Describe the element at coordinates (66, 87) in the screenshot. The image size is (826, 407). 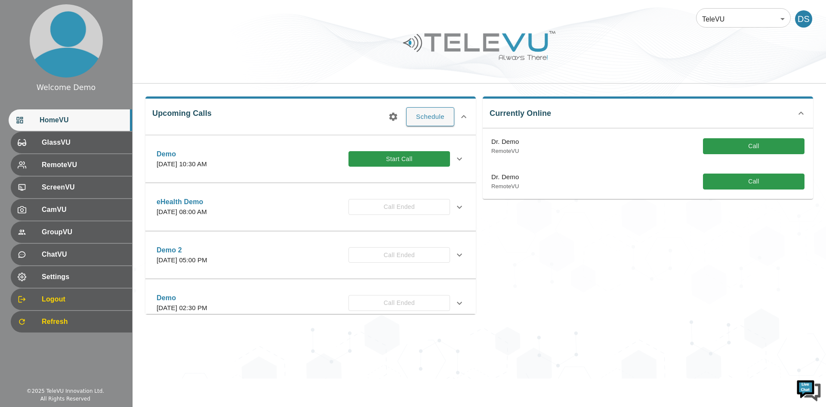
I see `div: Welcome Demo` at that location.